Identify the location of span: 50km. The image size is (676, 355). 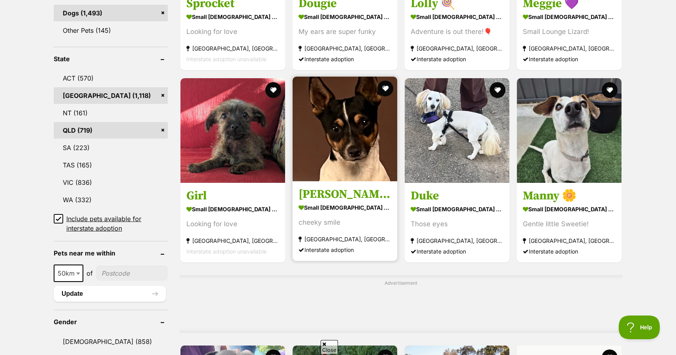
(68, 273).